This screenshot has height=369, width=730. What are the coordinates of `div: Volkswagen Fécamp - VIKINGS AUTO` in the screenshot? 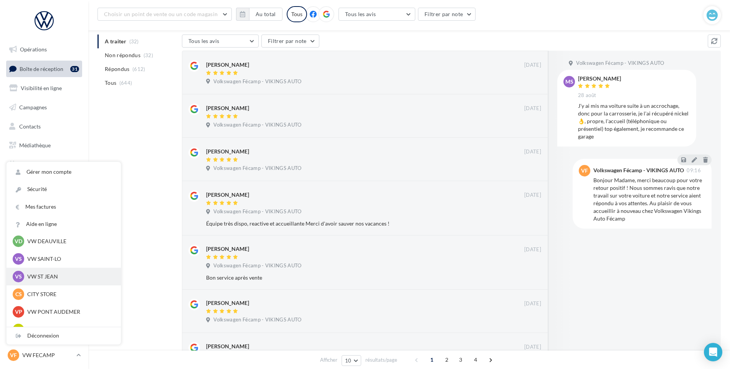 It's located at (639, 170).